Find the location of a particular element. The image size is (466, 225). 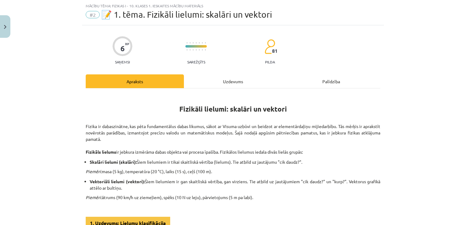

strong: Fizikāli lielumi: skalāri un vektori is located at coordinates (233, 109).